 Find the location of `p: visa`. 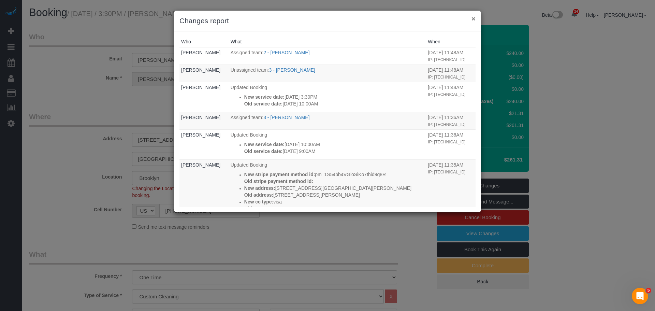

p: visa is located at coordinates (334, 202).